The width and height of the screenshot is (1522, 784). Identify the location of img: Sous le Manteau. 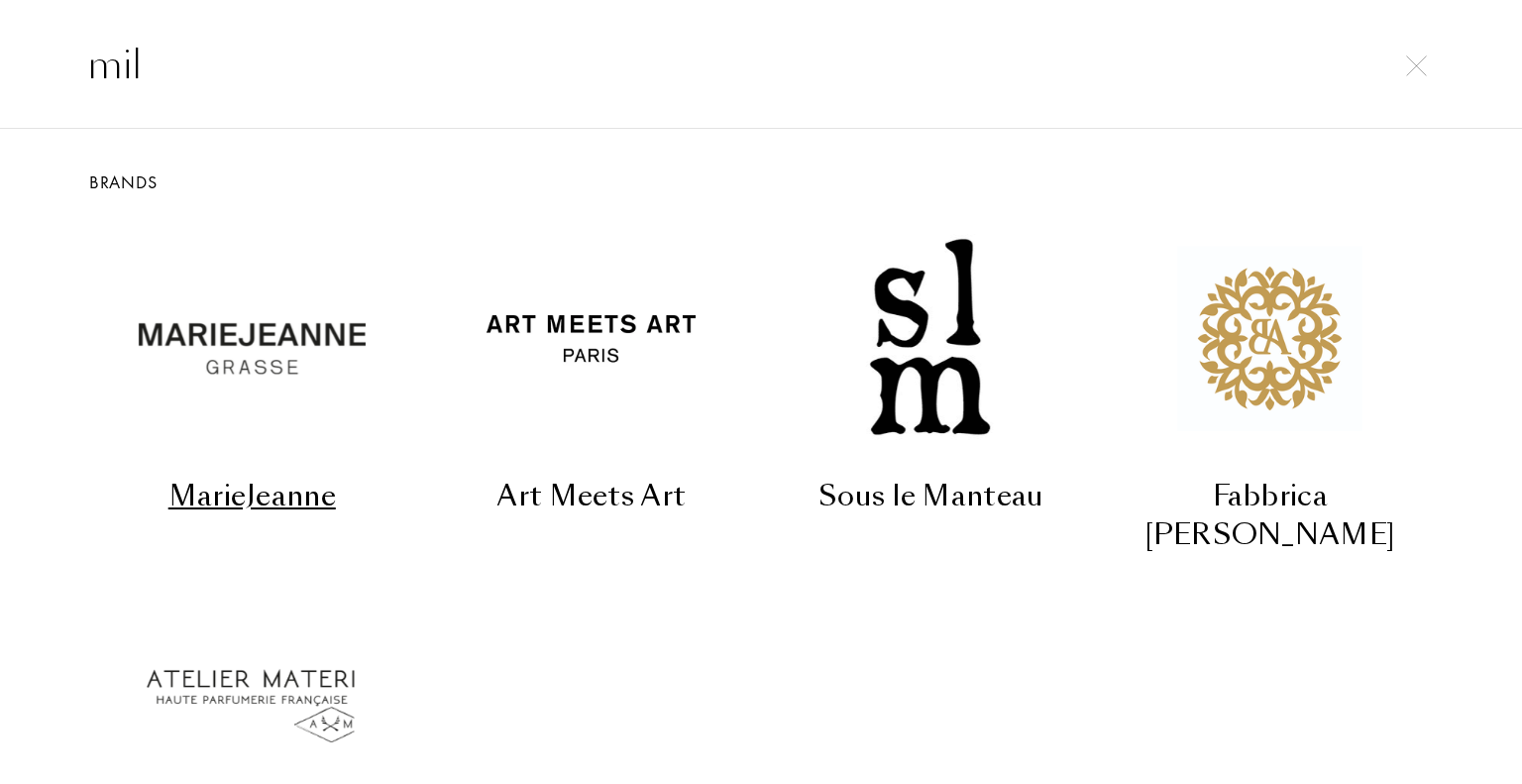
(930, 338).